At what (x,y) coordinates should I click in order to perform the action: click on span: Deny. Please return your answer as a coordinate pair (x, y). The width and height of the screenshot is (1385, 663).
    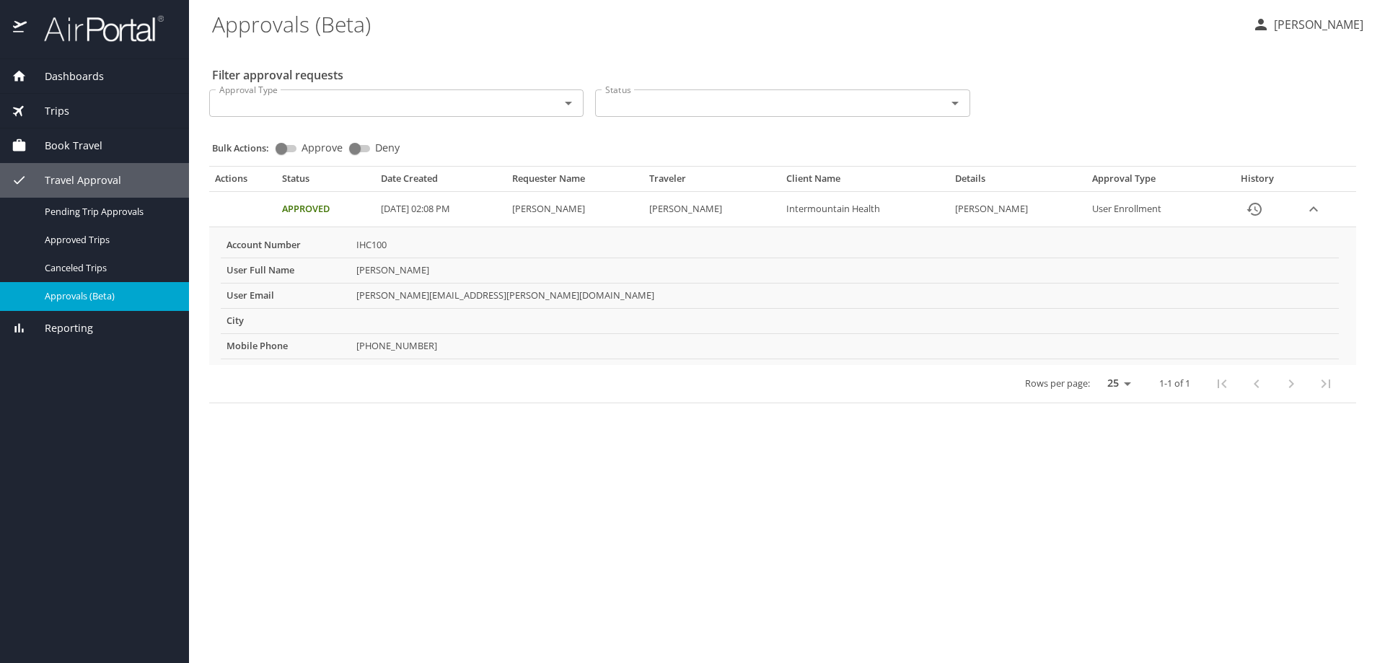
    Looking at the image, I should click on (387, 148).